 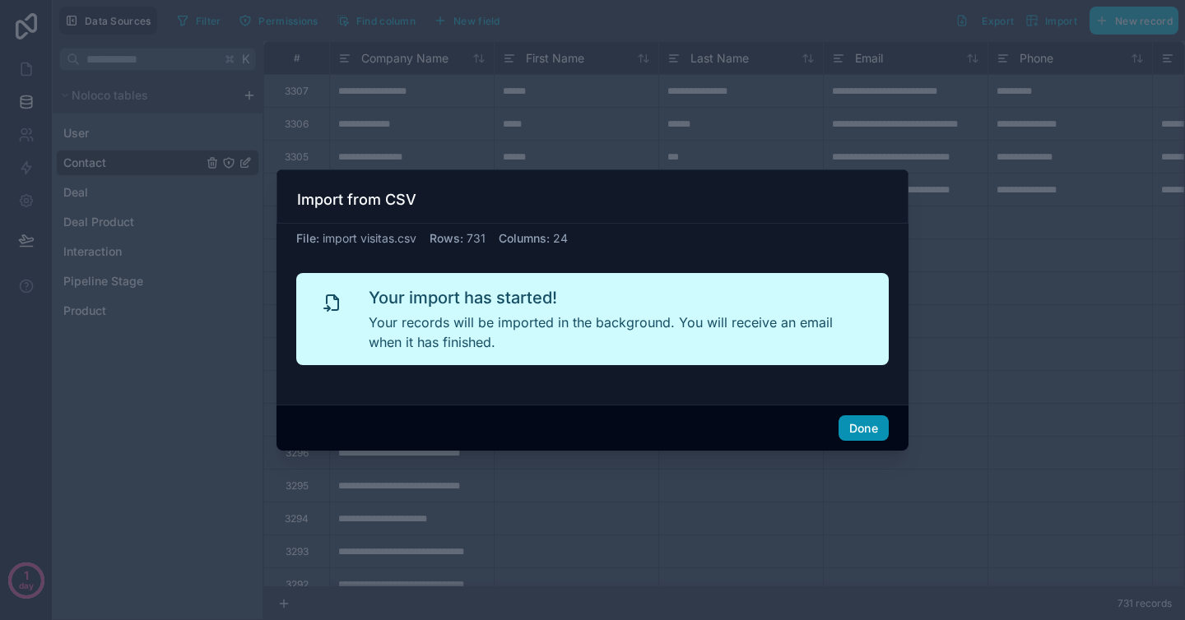 What do you see at coordinates (476, 238) in the screenshot?
I see `span: 731` at bounding box center [476, 238].